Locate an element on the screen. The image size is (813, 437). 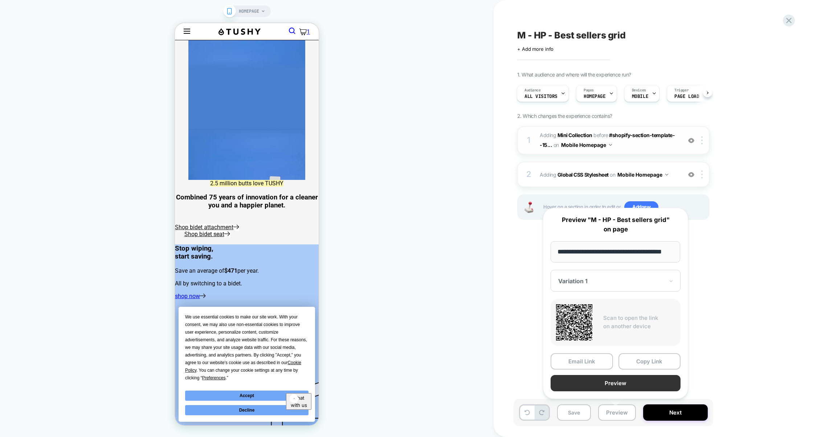
span: Preferences is located at coordinates (39, 355).